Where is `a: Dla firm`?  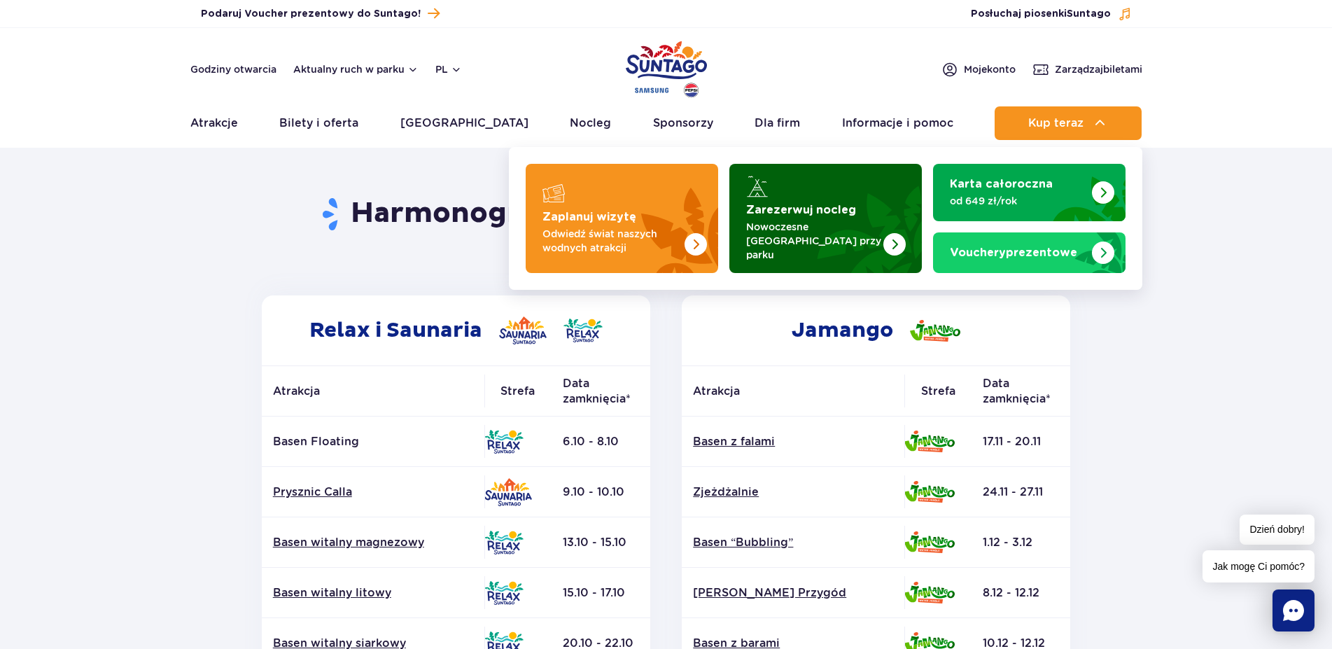
a: Dla firm is located at coordinates (777, 123).